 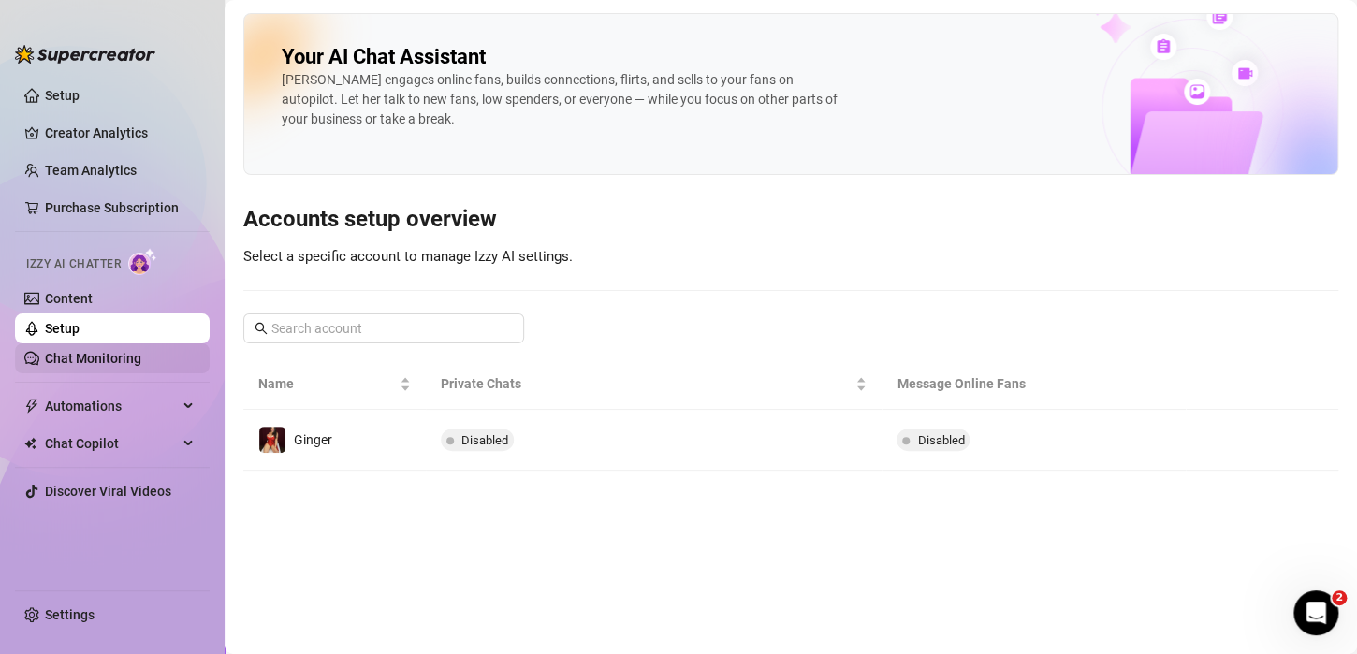 What do you see at coordinates (654, 384) in the screenshot?
I see `th: Private Chats` at bounding box center [654, 384].